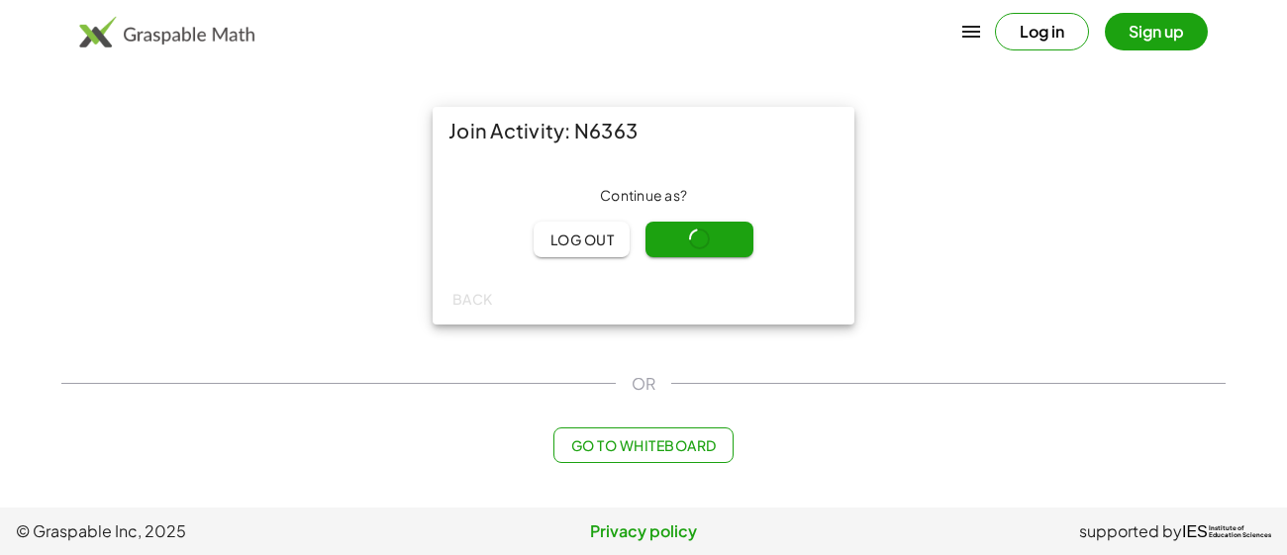  I want to click on span: Log out, so click(581, 240).